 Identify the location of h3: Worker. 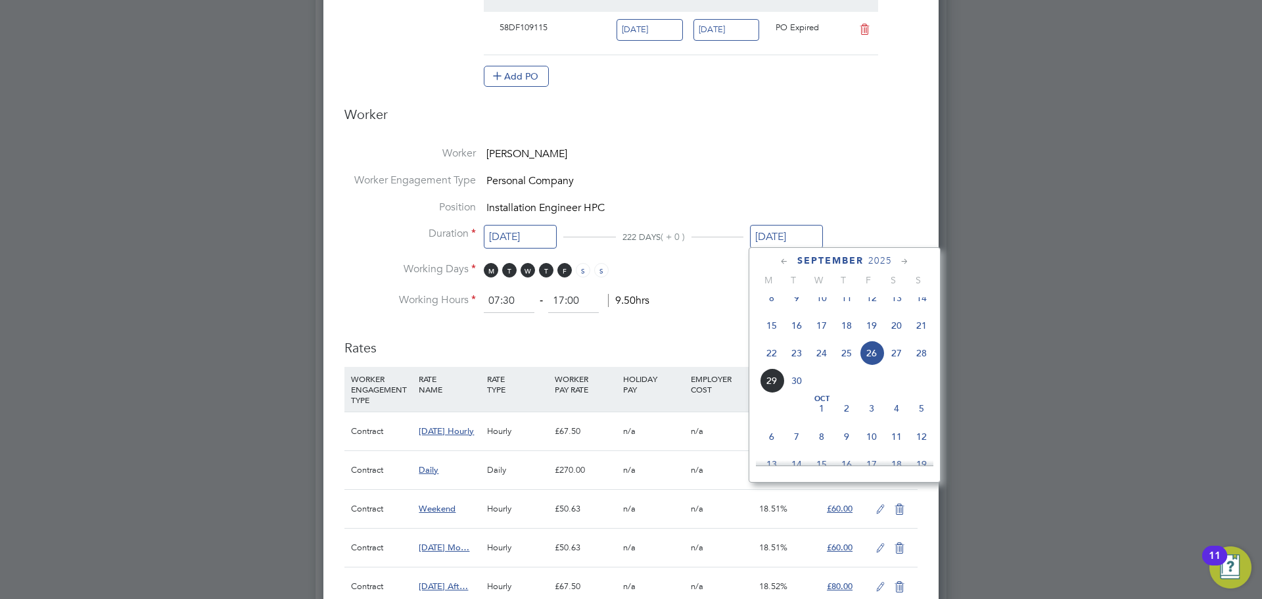
(631, 120).